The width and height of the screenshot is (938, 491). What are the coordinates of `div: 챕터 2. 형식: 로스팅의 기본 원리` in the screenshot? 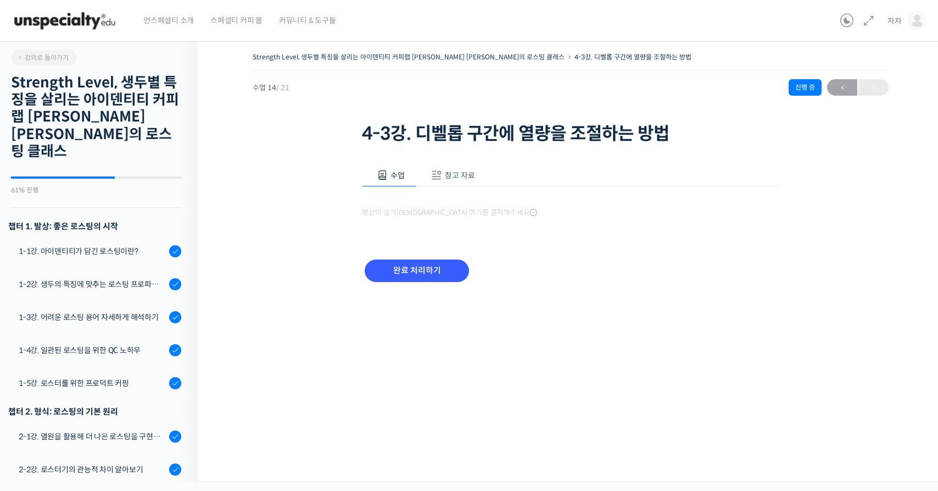 It's located at (94, 411).